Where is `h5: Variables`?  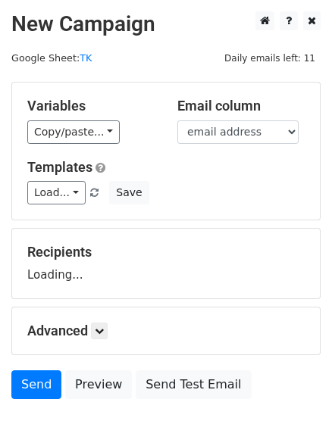
h5: Variables is located at coordinates (91, 106).